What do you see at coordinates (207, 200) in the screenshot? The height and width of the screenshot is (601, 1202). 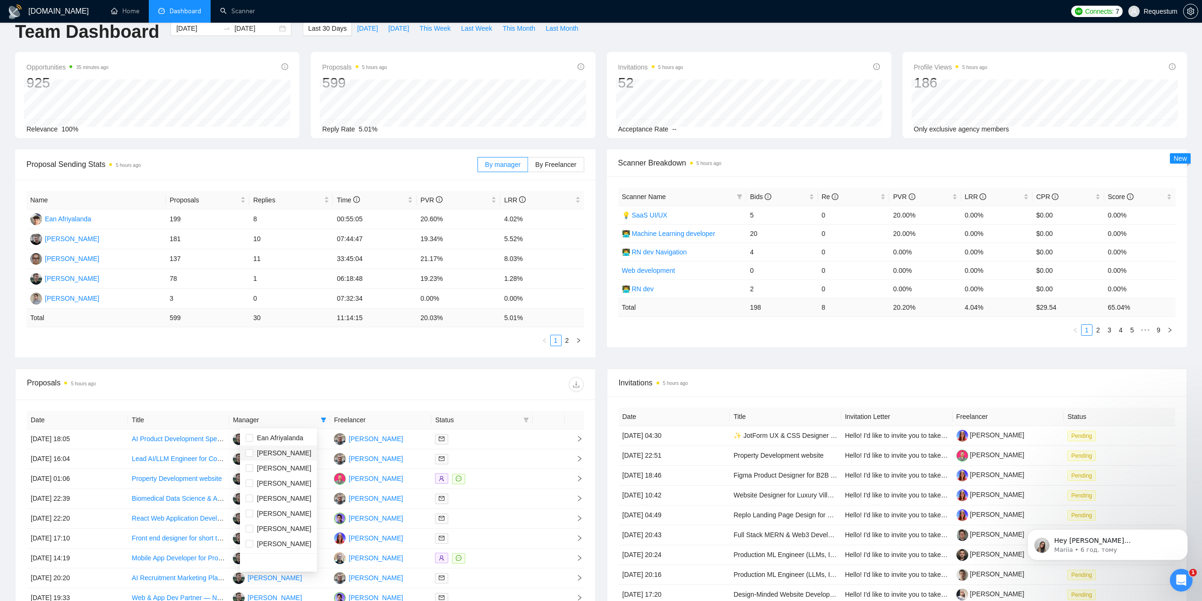 I see `th: Proposals` at bounding box center [207, 200].